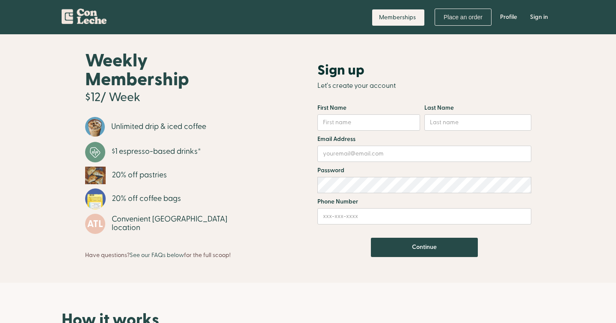 Image resolution: width=616 pixels, height=323 pixels. Describe the element at coordinates (478, 122) in the screenshot. I see `input: Last name` at that location.